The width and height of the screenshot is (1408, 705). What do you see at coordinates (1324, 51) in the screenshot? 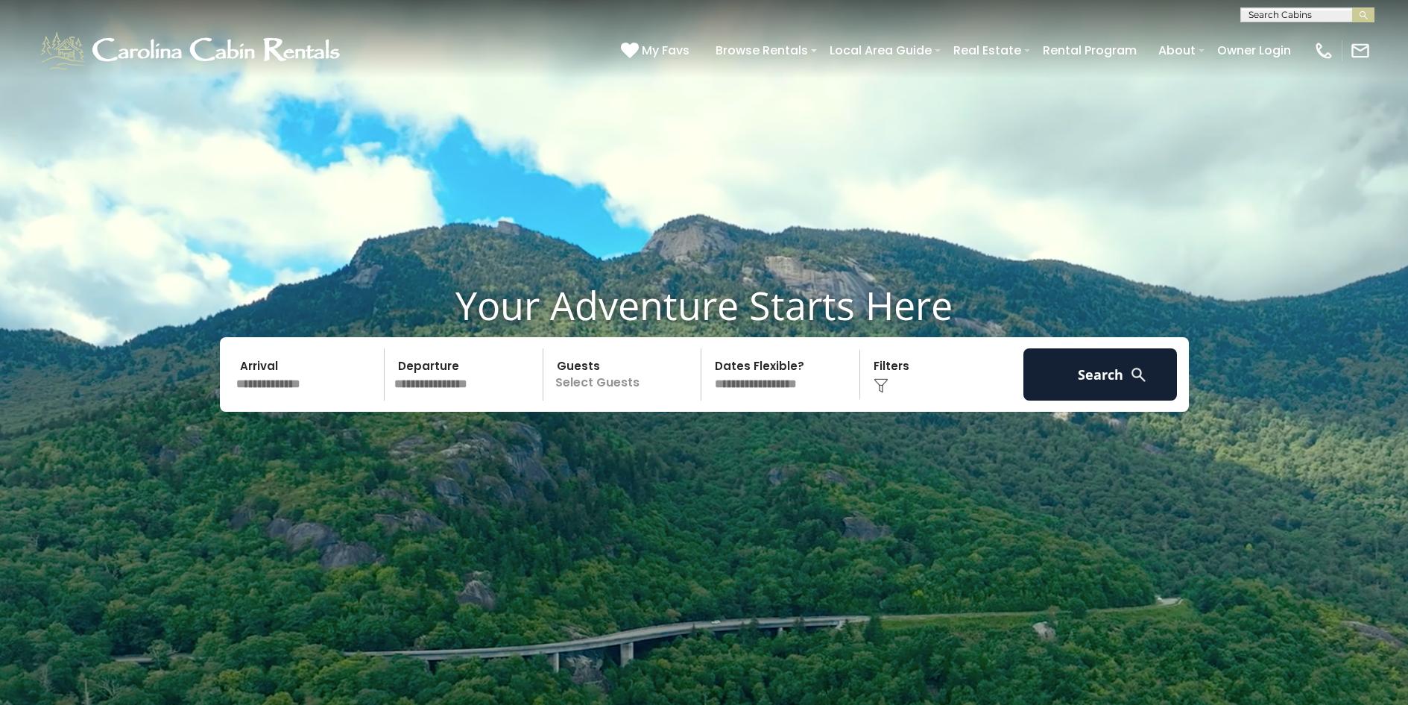
I see `img: phone-regular-white.png` at bounding box center [1324, 51].